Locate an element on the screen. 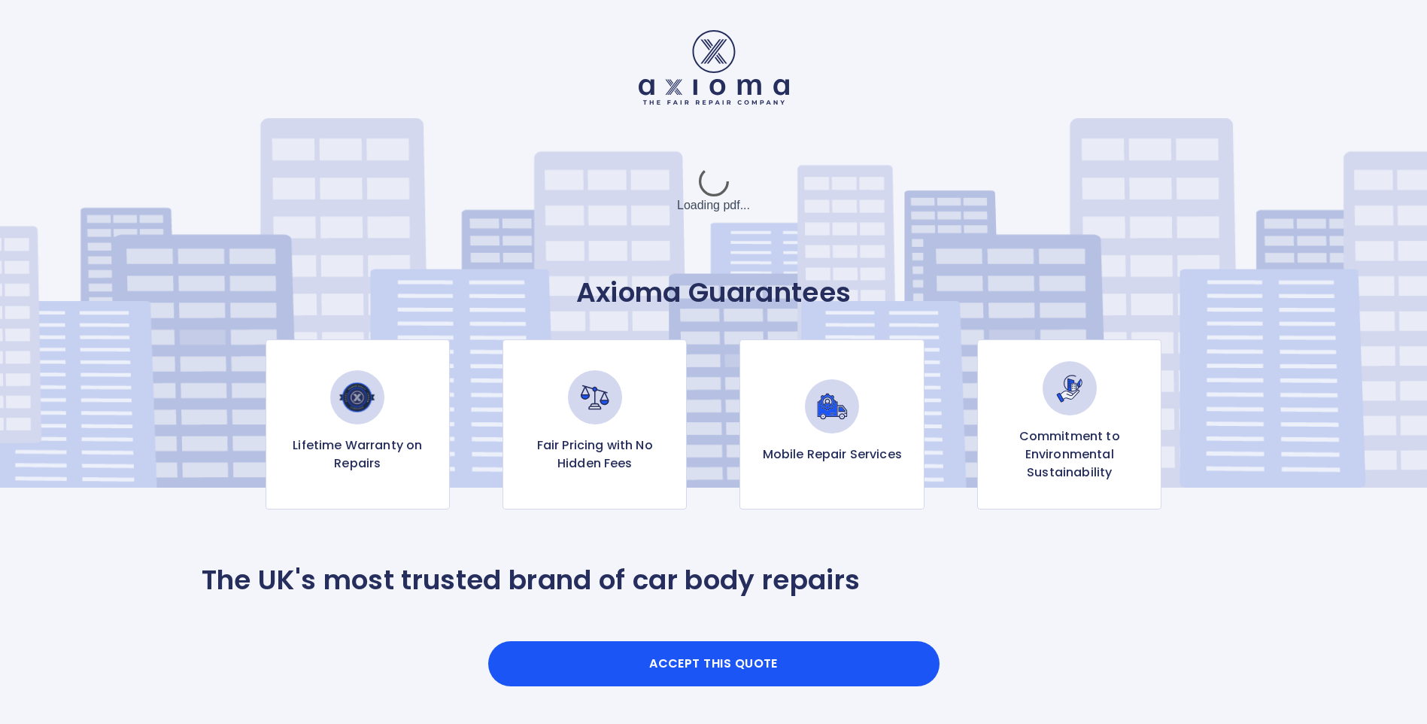  p: Axioma Guarantees is located at coordinates (714, 293).